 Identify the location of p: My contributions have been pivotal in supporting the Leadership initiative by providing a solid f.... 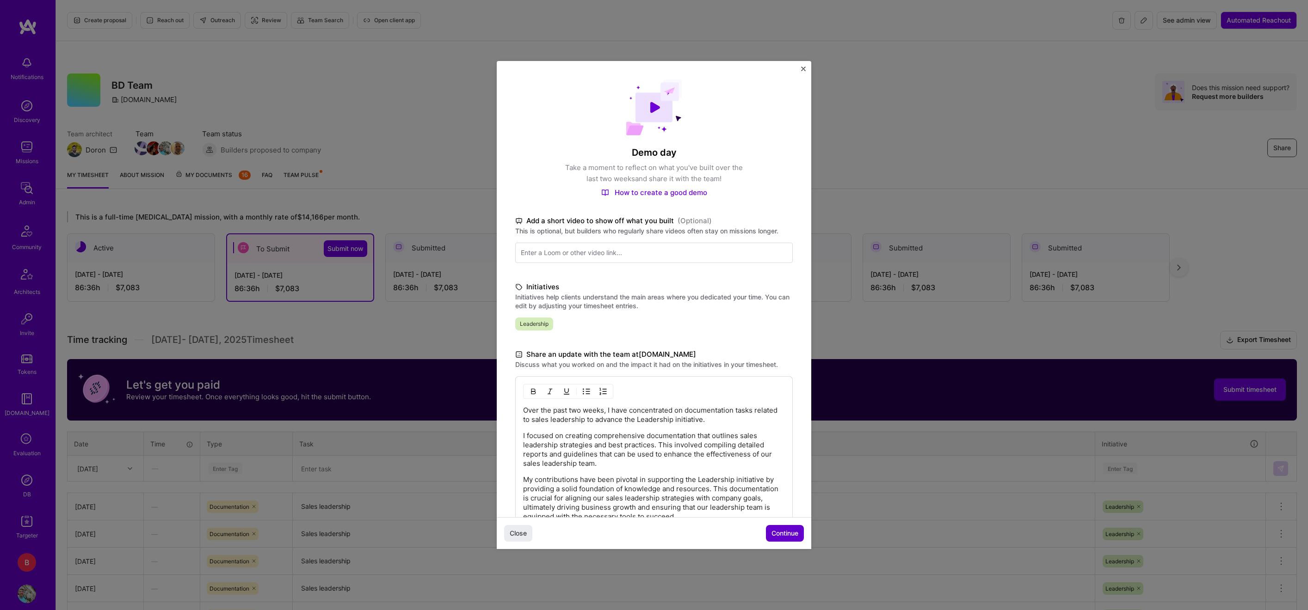
(654, 498).